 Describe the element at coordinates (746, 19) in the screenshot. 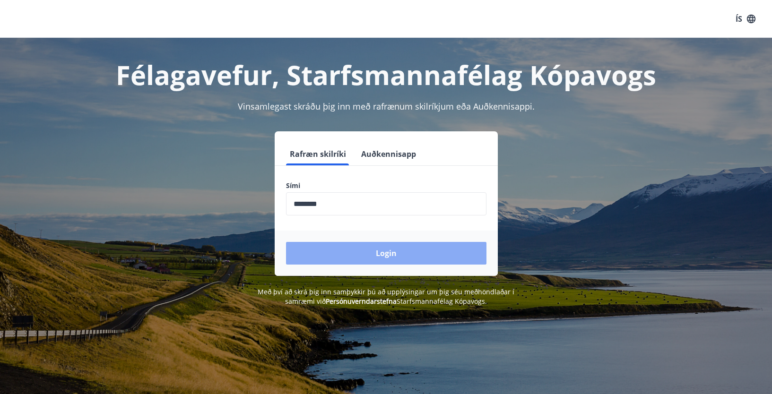

I see `button: ÍS` at that location.